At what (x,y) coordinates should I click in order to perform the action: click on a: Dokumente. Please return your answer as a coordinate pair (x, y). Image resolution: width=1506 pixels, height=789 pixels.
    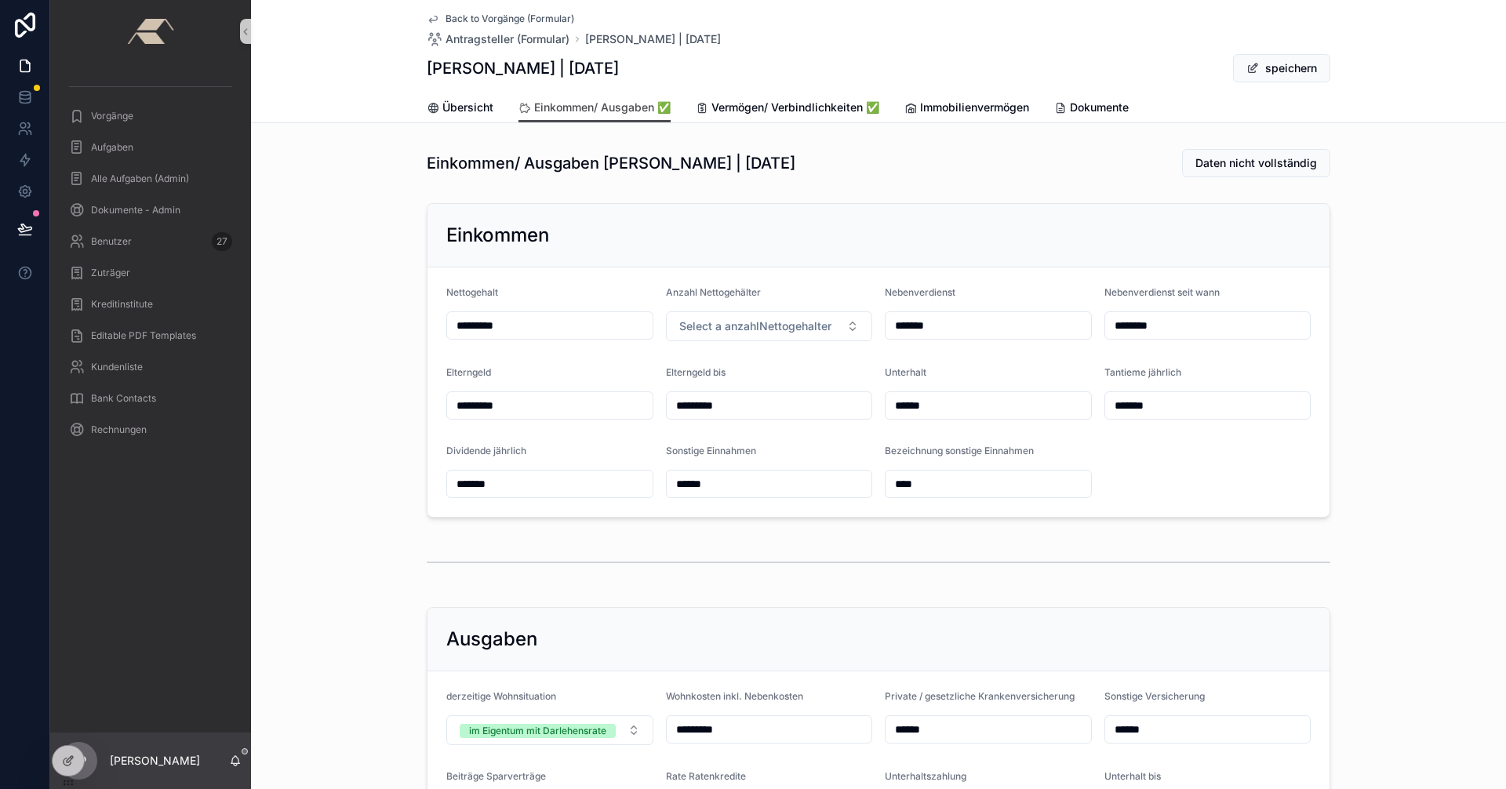
    Looking at the image, I should click on (1091, 109).